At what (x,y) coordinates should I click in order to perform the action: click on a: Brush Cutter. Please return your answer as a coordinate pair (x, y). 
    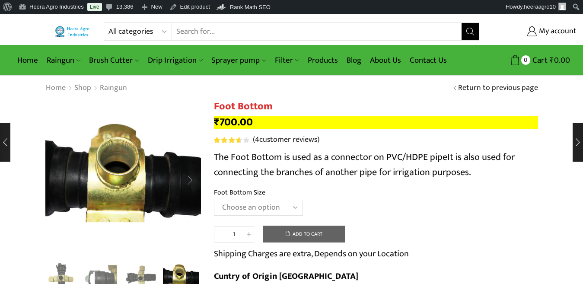
    Looking at the image, I should click on (114, 60).